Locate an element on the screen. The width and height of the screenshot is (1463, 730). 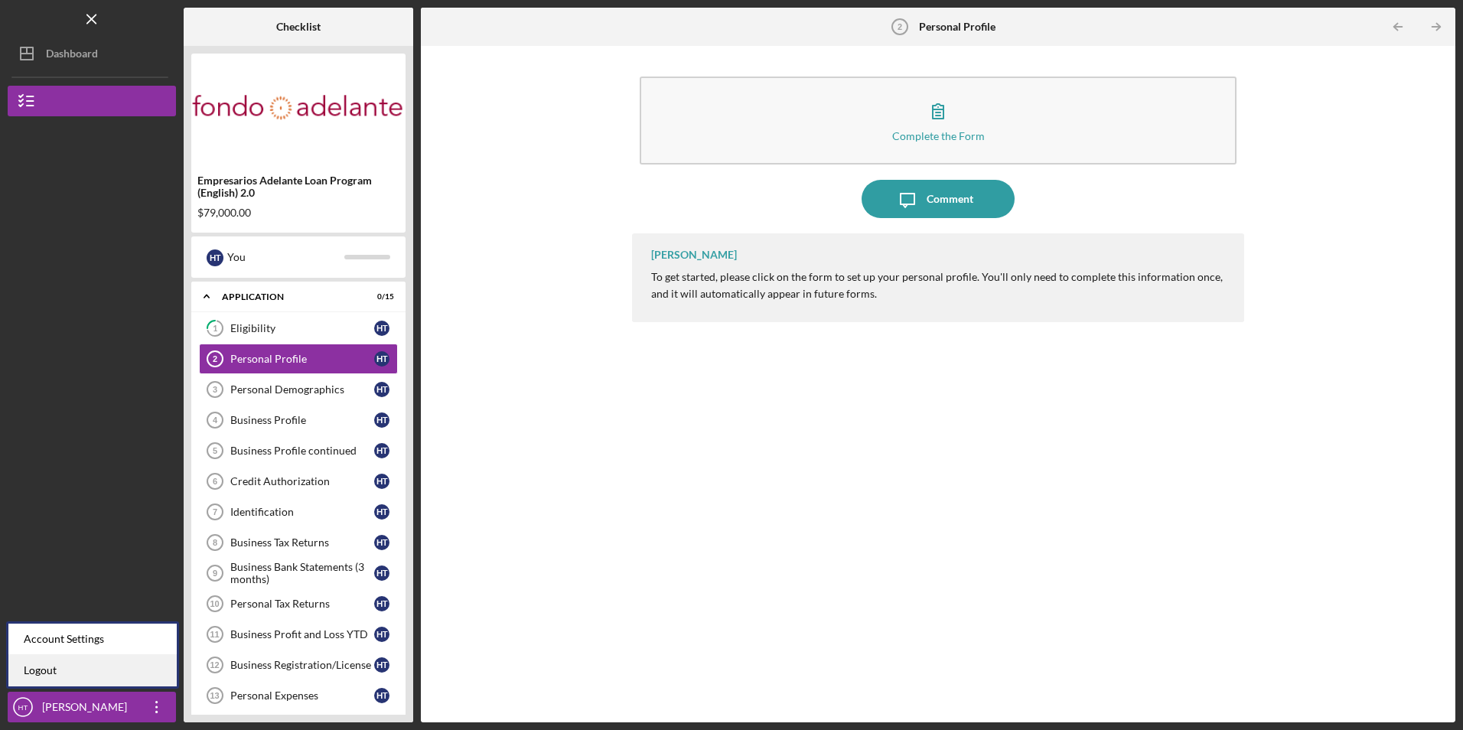
a: 7IdentificationHT is located at coordinates (298, 512).